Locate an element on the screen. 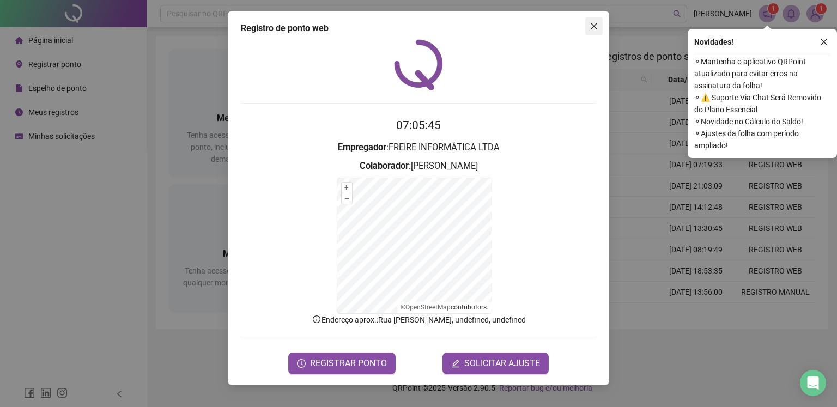 The image size is (837, 407). span: Novidades ! is located at coordinates (714, 42).